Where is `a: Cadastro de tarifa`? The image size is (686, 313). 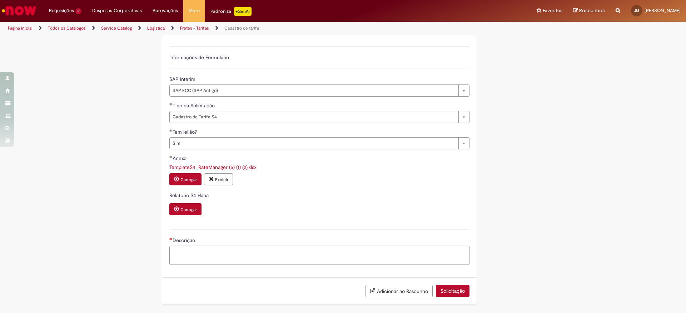 a: Cadastro de tarifa is located at coordinates (241, 28).